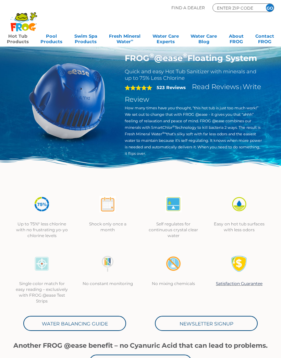 The height and width of the screenshot is (358, 281). Describe the element at coordinates (166, 38) in the screenshot. I see `a: Water CareExperts` at that location.